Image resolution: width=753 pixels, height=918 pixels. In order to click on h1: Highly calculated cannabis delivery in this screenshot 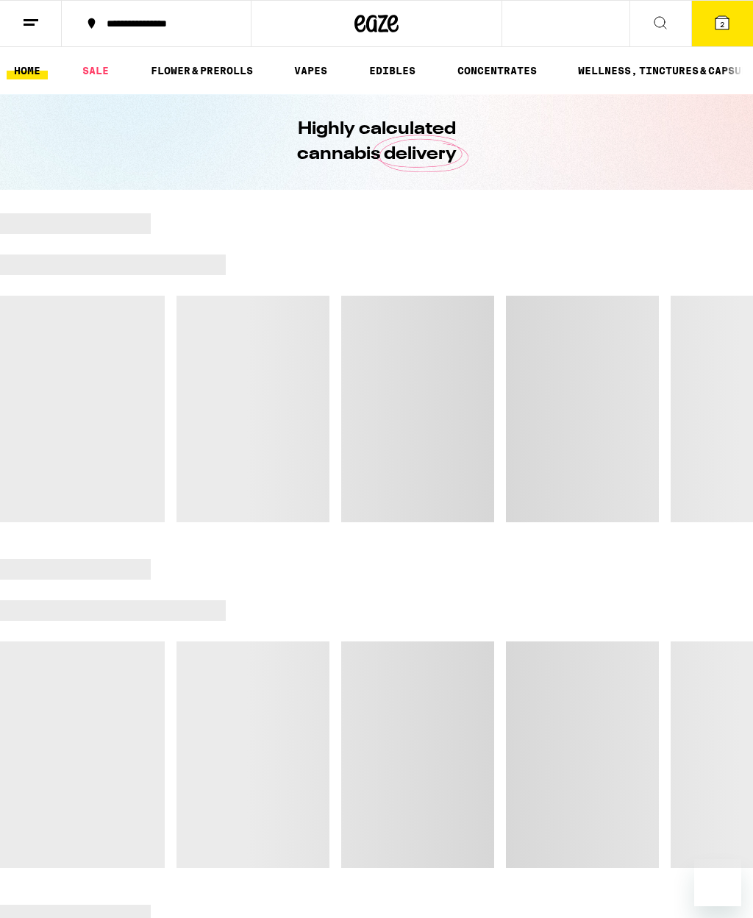, I will do `click(377, 142)`.